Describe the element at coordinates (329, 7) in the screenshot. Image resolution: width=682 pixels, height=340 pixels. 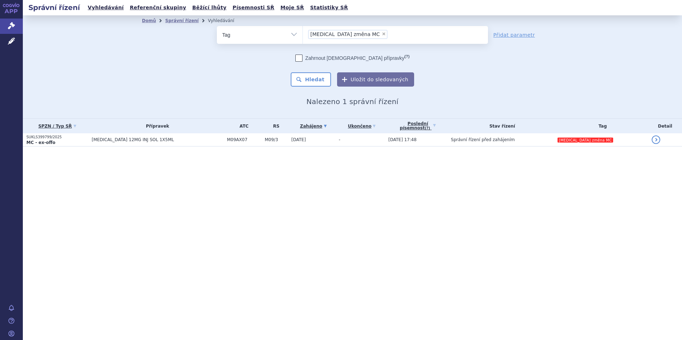
I see `a: Statistiky SŘ` at that location.